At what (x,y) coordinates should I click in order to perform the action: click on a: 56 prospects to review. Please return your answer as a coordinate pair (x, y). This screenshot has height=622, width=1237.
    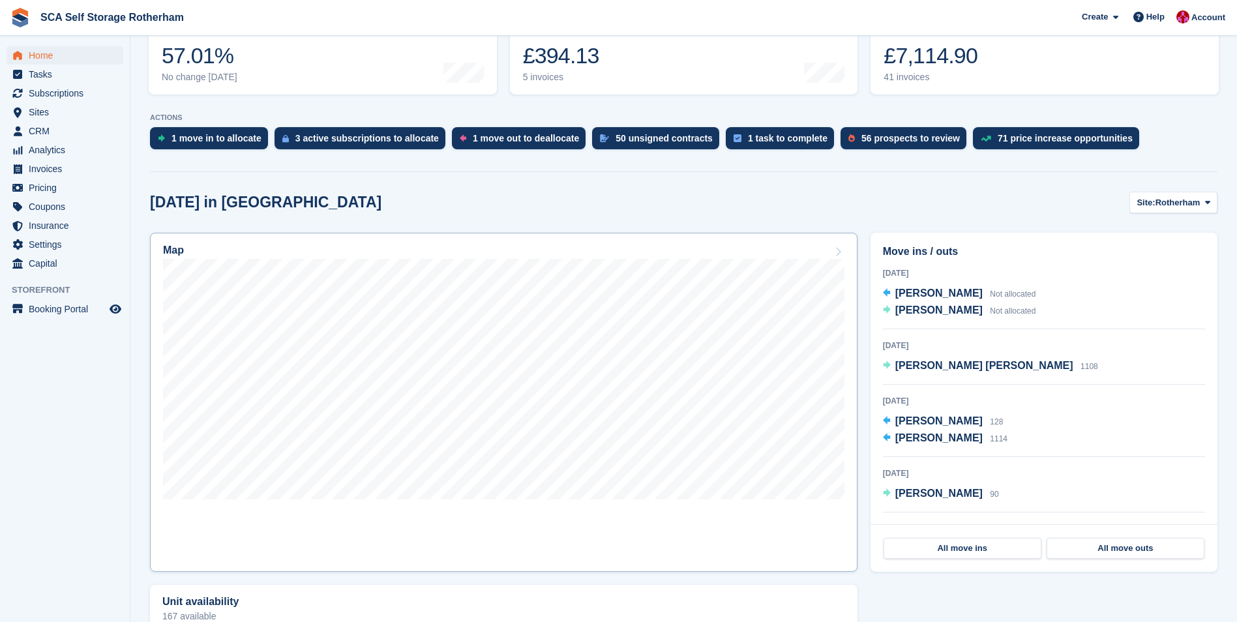
    Looking at the image, I should click on (907, 142).